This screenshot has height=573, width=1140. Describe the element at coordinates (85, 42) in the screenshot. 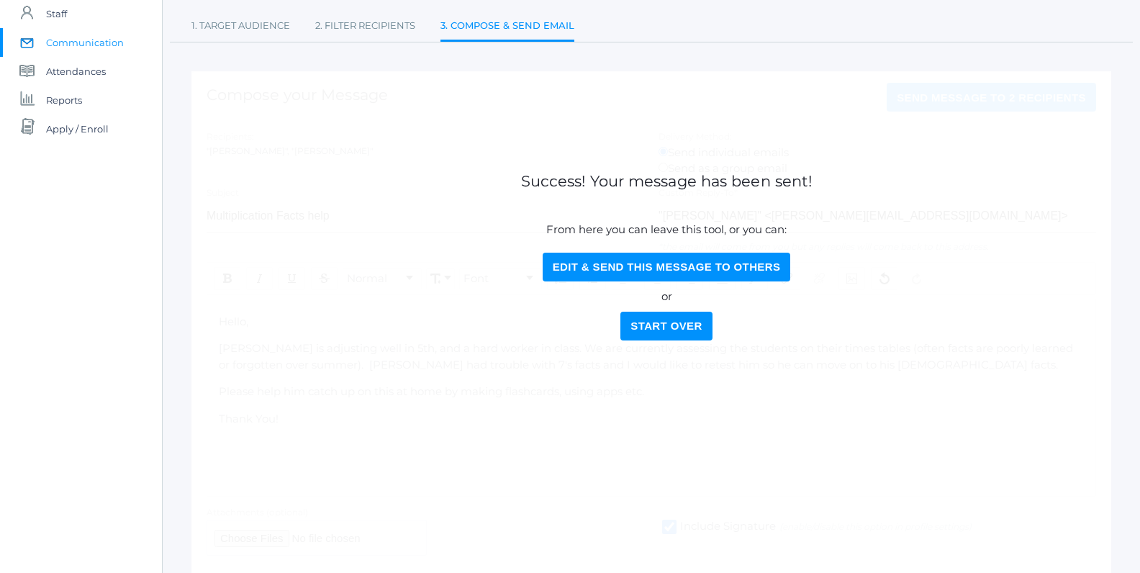

I see `span: Communication` at that location.